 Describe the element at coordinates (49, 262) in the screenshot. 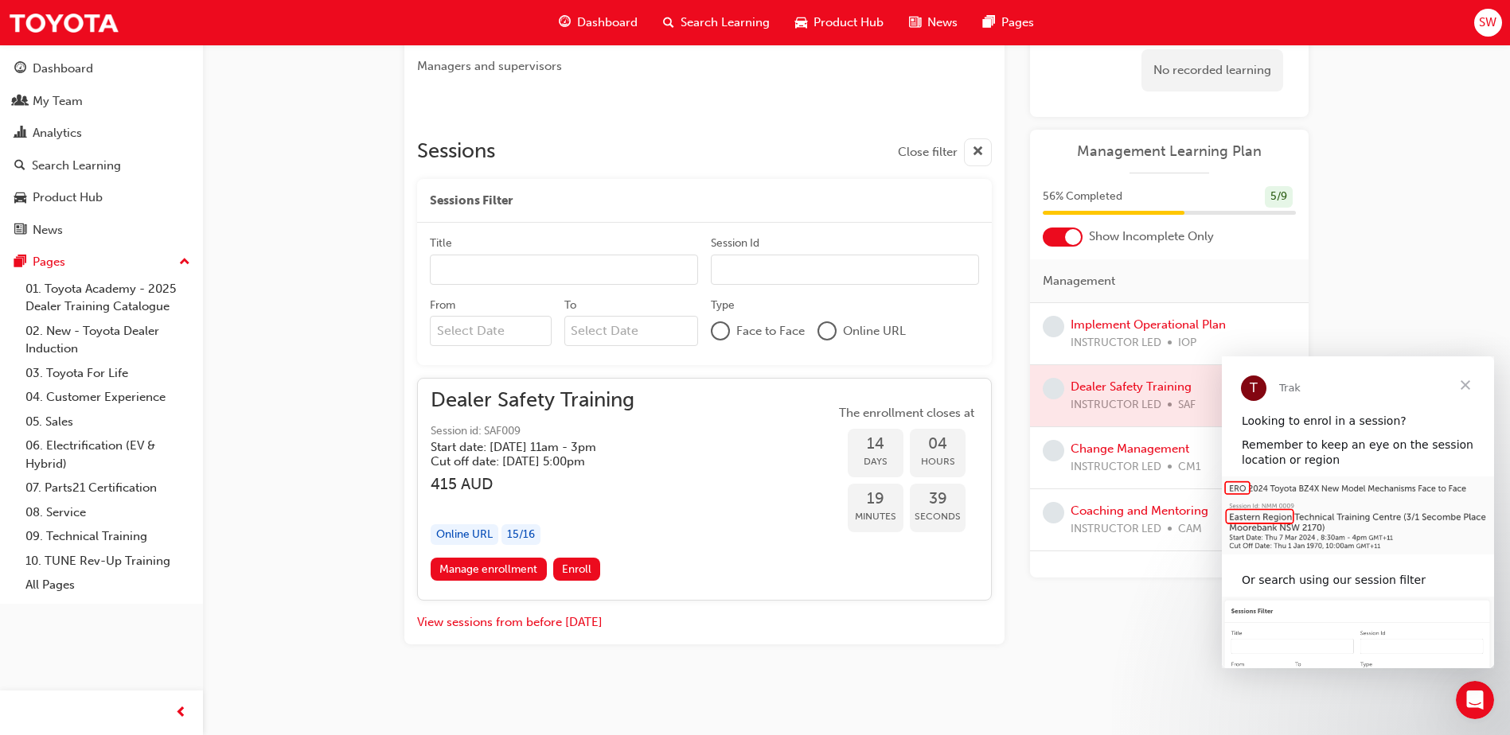

I see `div: Pages` at that location.